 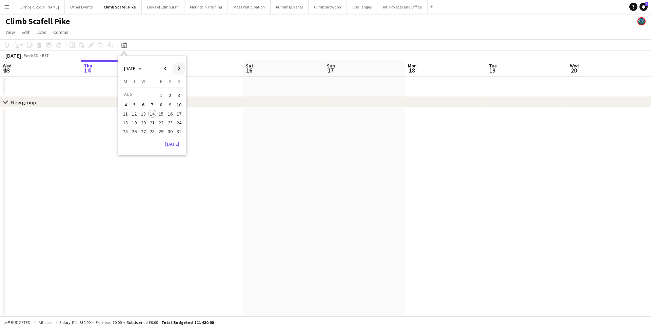 I want to click on span: 30, so click(x=170, y=132).